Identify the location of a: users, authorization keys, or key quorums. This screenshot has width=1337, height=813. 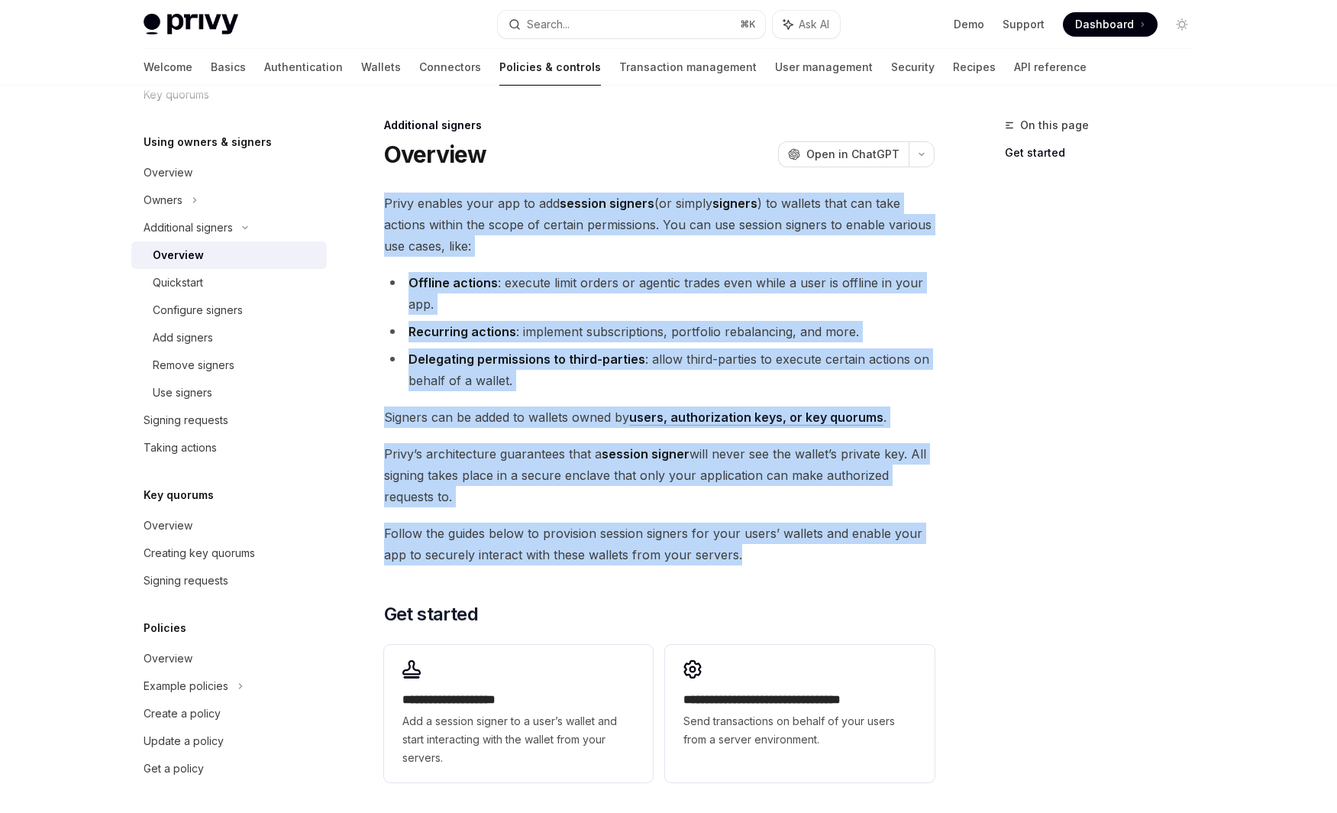
(756, 417).